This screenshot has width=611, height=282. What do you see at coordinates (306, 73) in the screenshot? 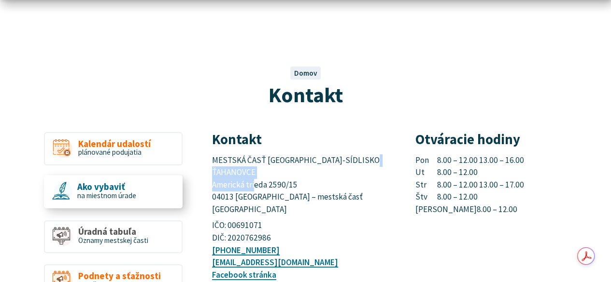
I see `span: Domov` at bounding box center [306, 73].